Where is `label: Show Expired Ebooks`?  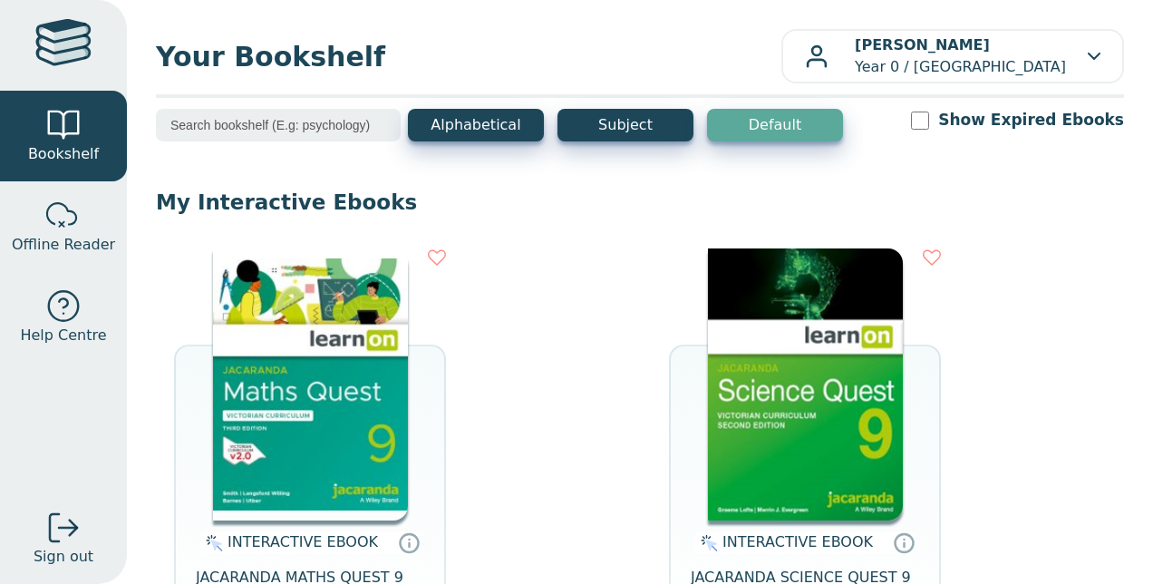 label: Show Expired Ebooks is located at coordinates (1030, 120).